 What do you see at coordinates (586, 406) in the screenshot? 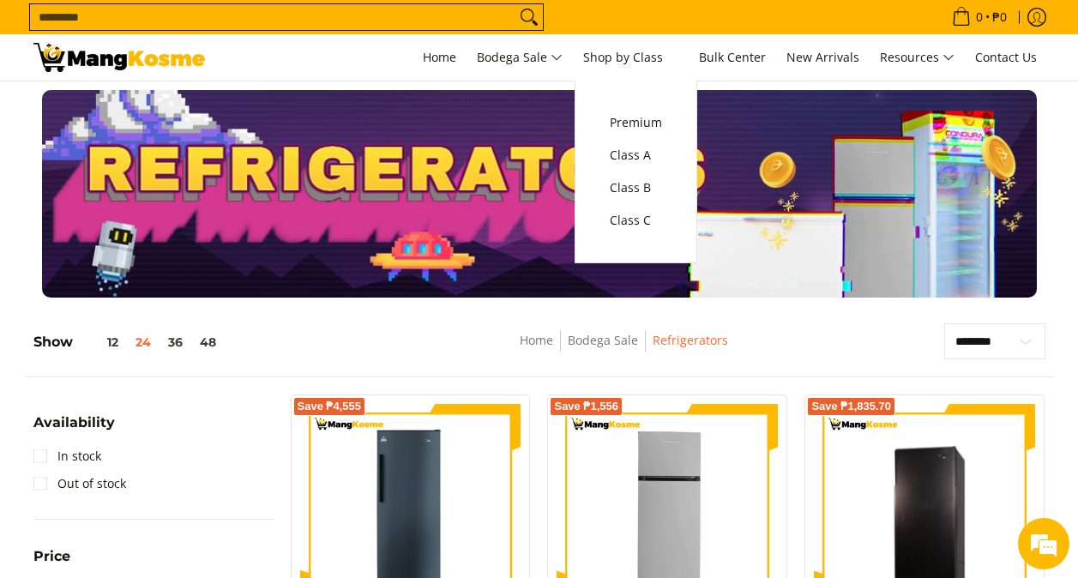
I see `span: Save ₱1,556` at bounding box center [586, 406].